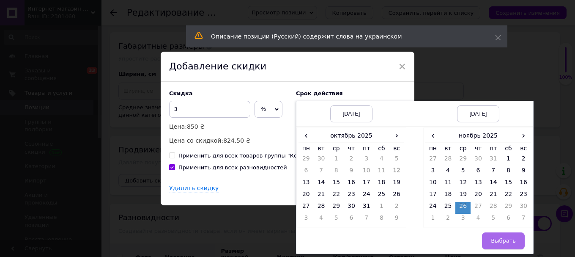  I want to click on th: сб, so click(382, 148).